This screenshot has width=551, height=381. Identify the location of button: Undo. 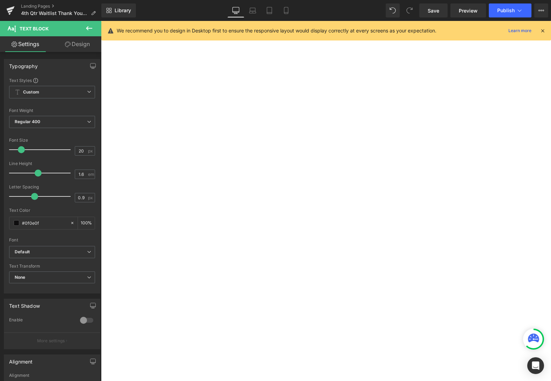
(393, 10).